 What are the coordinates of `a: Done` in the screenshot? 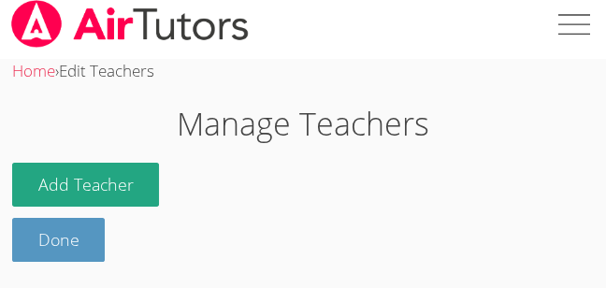 It's located at (59, 239).